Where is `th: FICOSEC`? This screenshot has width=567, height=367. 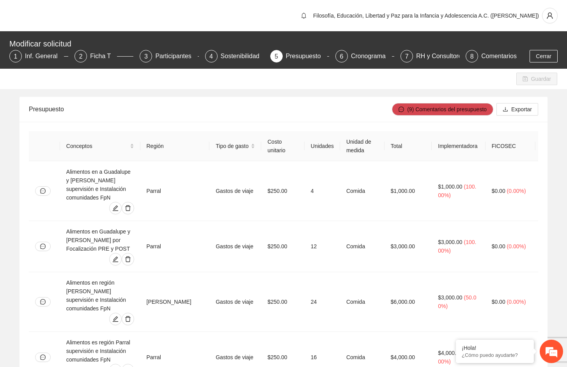
th: FICOSEC is located at coordinates (511, 146).